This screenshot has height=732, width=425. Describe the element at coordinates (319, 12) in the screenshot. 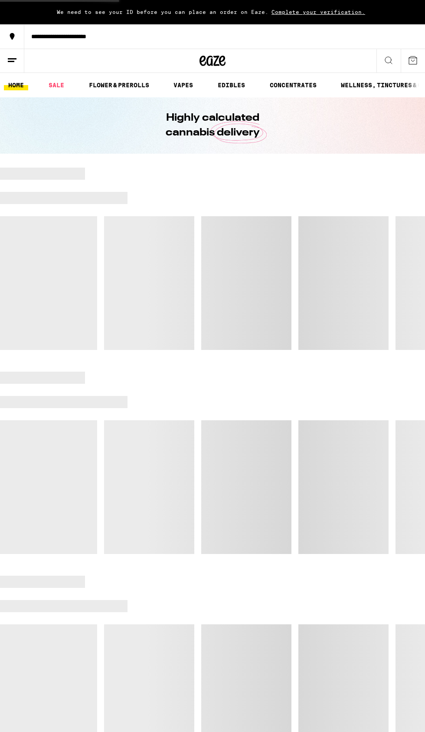

I see `span: Complete your verification.` at that location.